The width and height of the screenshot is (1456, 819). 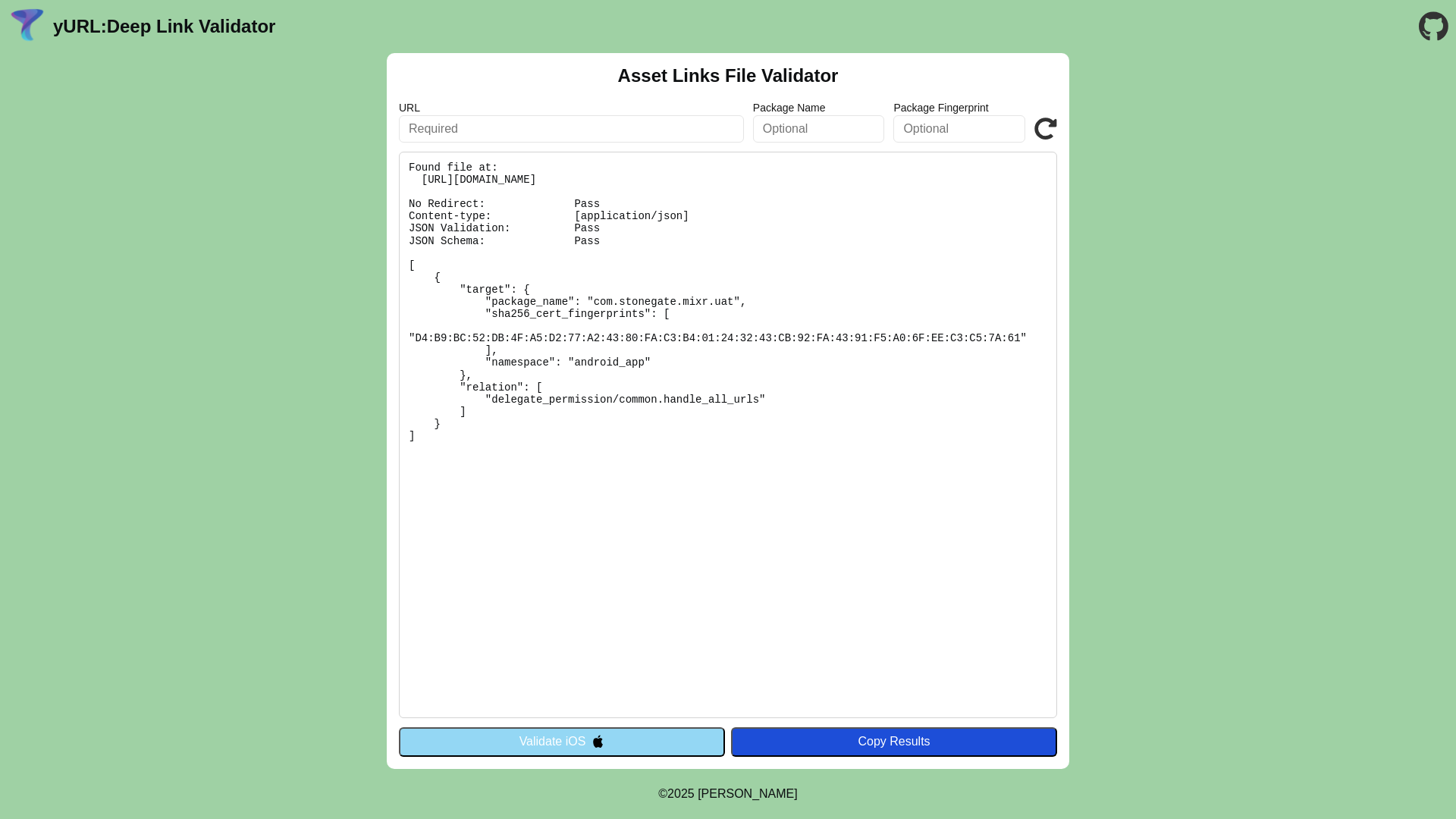 I want to click on input: Required, so click(x=571, y=129).